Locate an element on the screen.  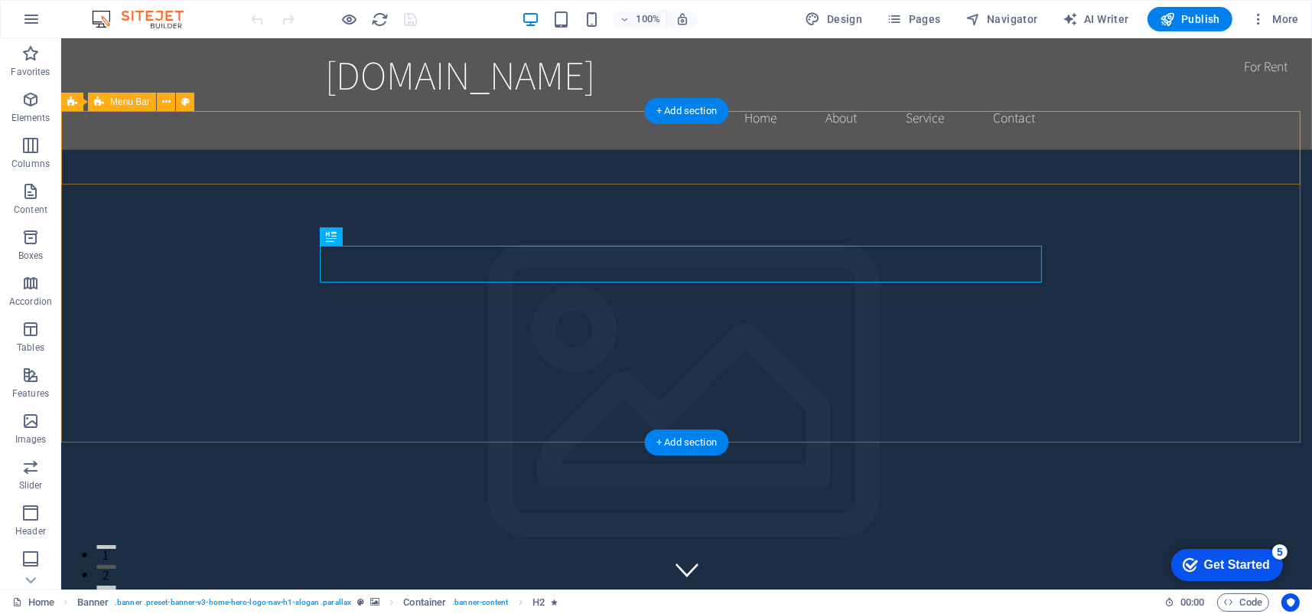
div: For Rent is located at coordinates (1204, 28).